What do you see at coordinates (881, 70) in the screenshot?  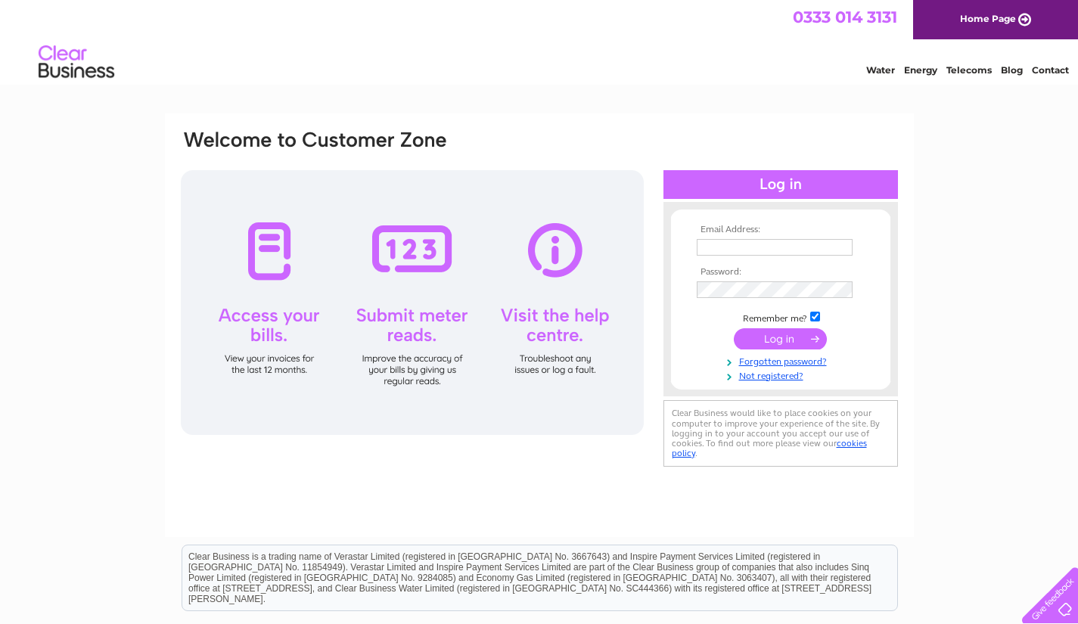 I see `a: Water` at bounding box center [881, 70].